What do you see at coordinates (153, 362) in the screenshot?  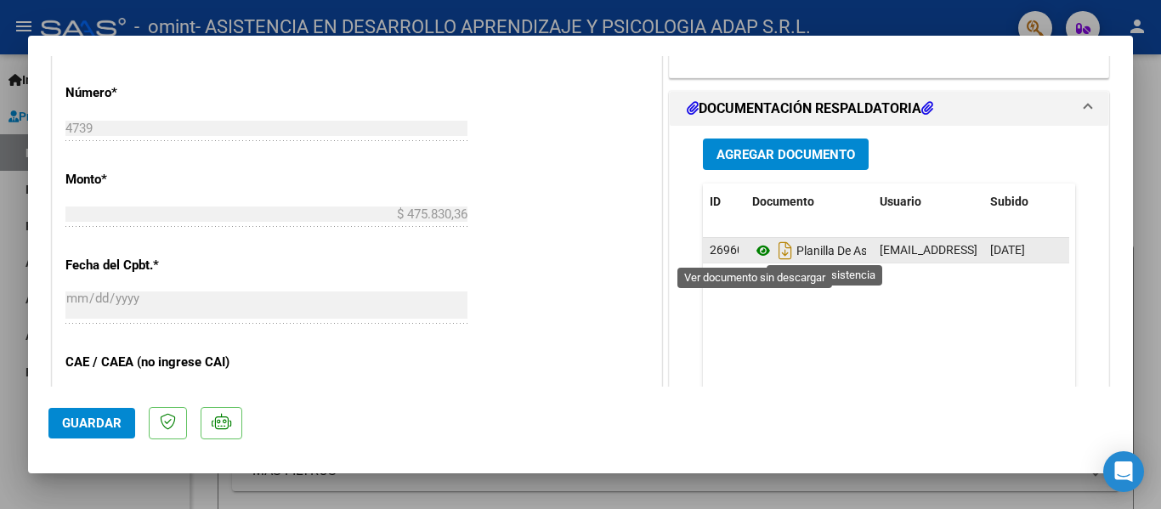 I see `p: CAE / CAEA (no ingrese CAI)` at bounding box center [153, 362].